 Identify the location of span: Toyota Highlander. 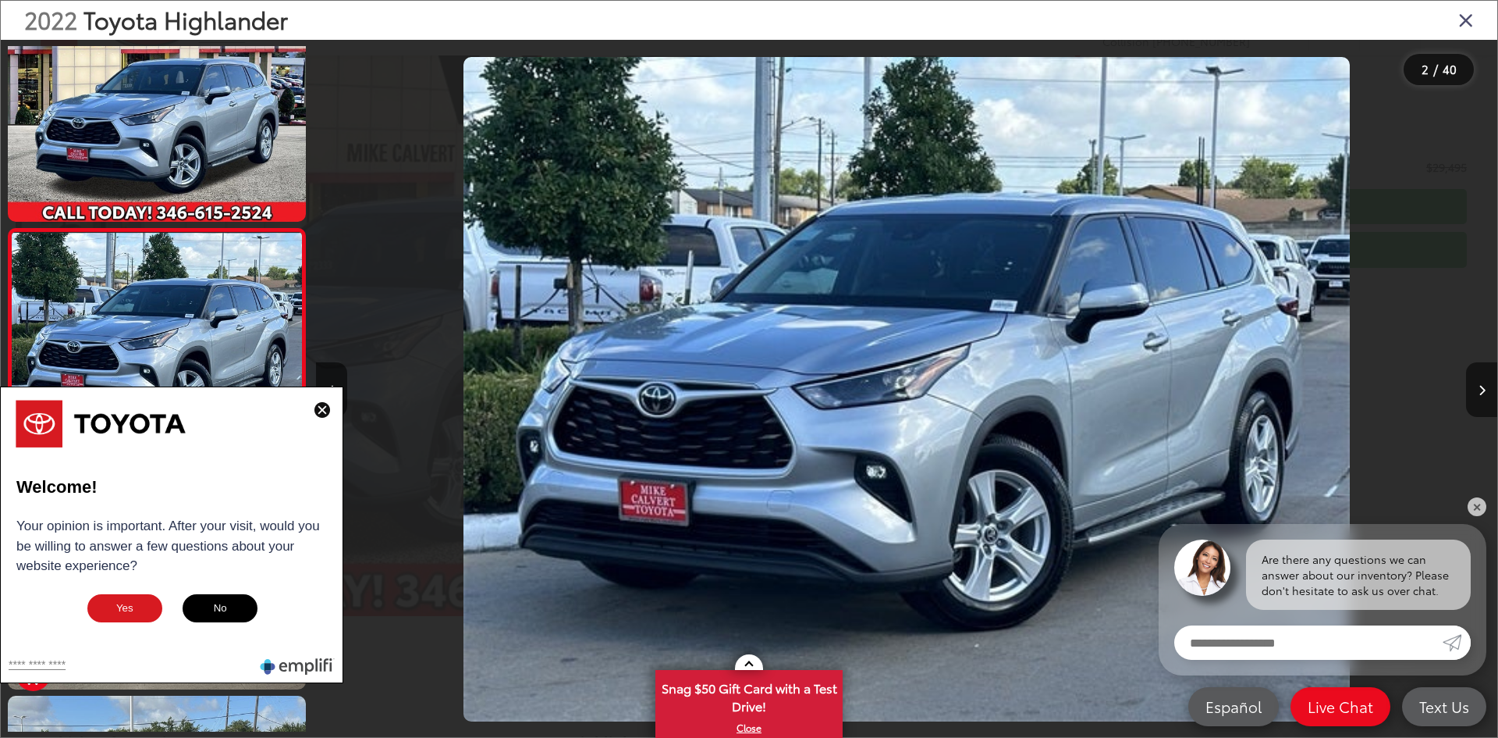
(186, 19).